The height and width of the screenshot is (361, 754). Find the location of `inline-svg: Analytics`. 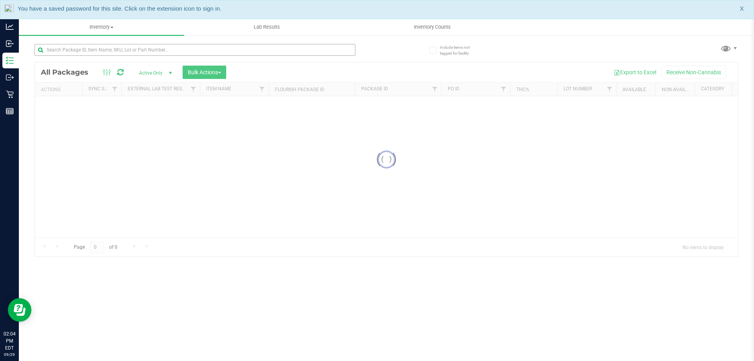

inline-svg: Analytics is located at coordinates (10, 27).